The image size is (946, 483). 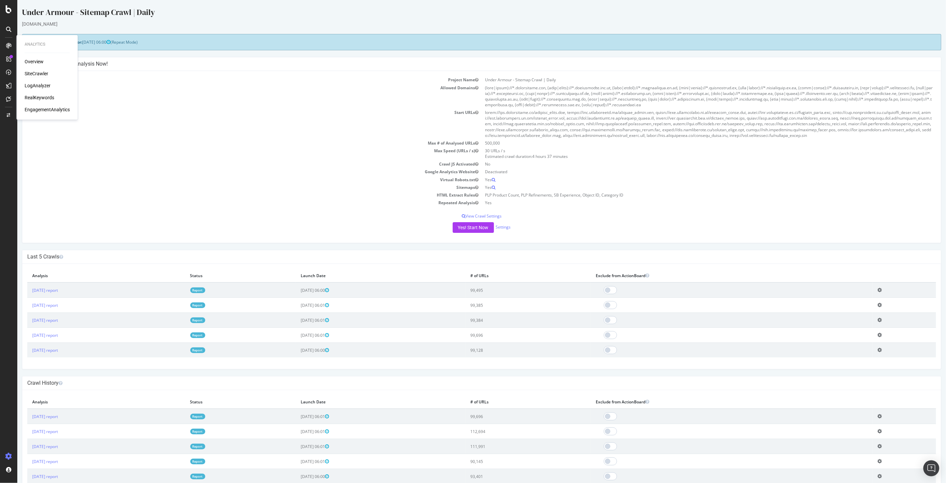 What do you see at coordinates (38, 86) in the screenshot?
I see `a: LogAnalyzer` at bounding box center [38, 86].